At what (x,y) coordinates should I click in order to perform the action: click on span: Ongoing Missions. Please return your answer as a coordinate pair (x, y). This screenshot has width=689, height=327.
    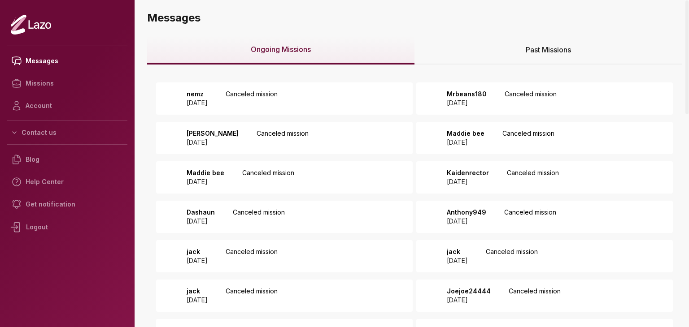
    Looking at the image, I should click on (281, 49).